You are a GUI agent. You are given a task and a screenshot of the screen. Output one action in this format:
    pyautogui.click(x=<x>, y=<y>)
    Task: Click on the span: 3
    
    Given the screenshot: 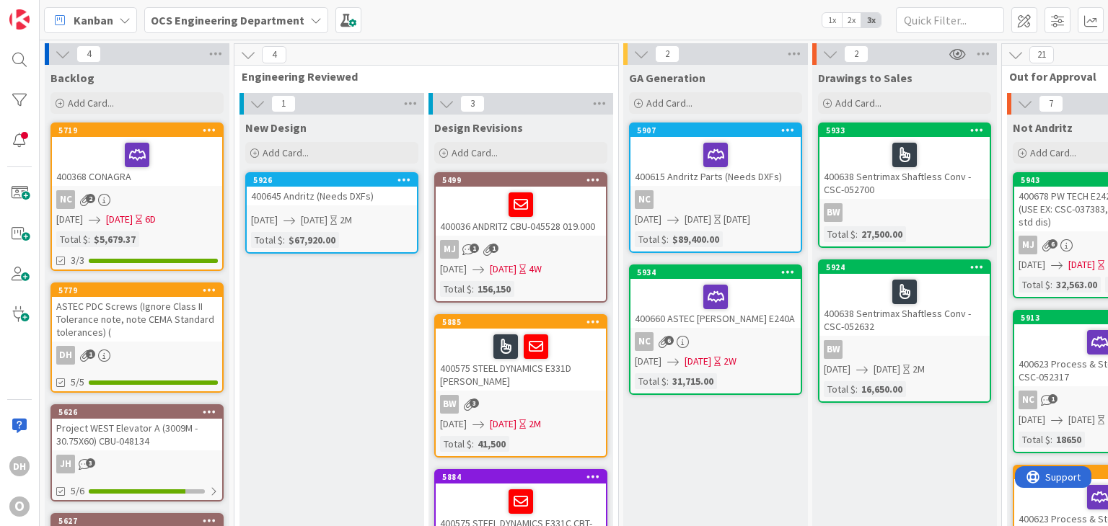 What is the action you would take?
    pyautogui.click(x=474, y=403)
    